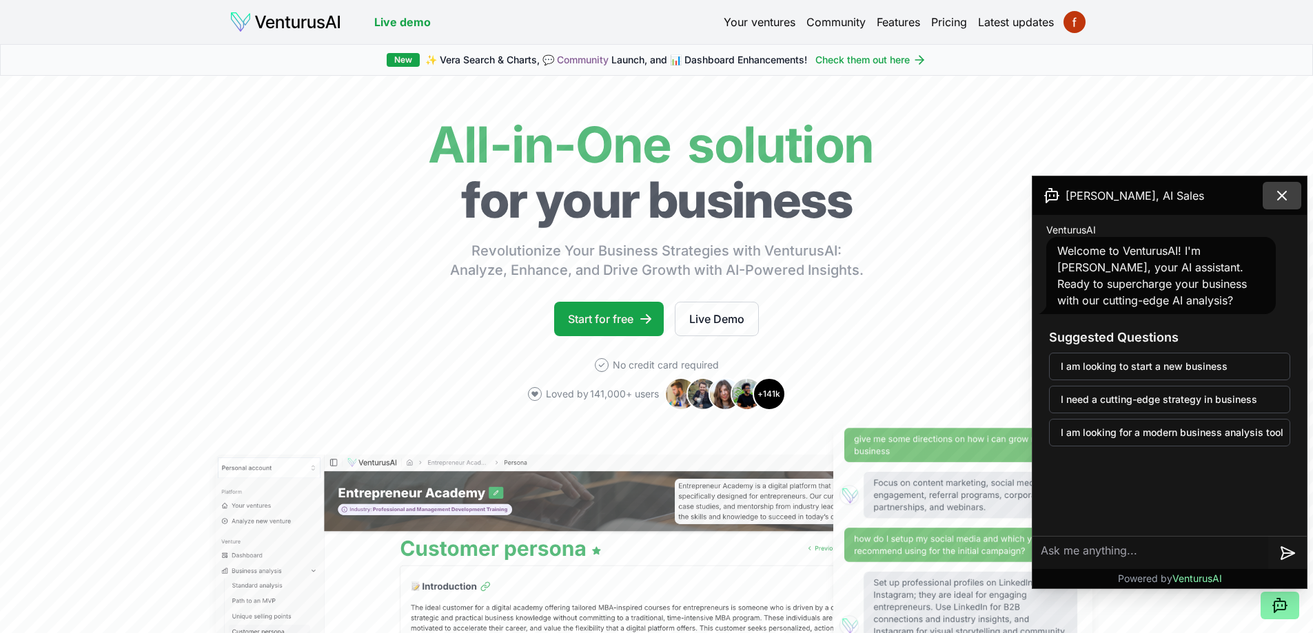  What do you see at coordinates (760, 22) in the screenshot?
I see `a: Your ventures` at bounding box center [760, 22].